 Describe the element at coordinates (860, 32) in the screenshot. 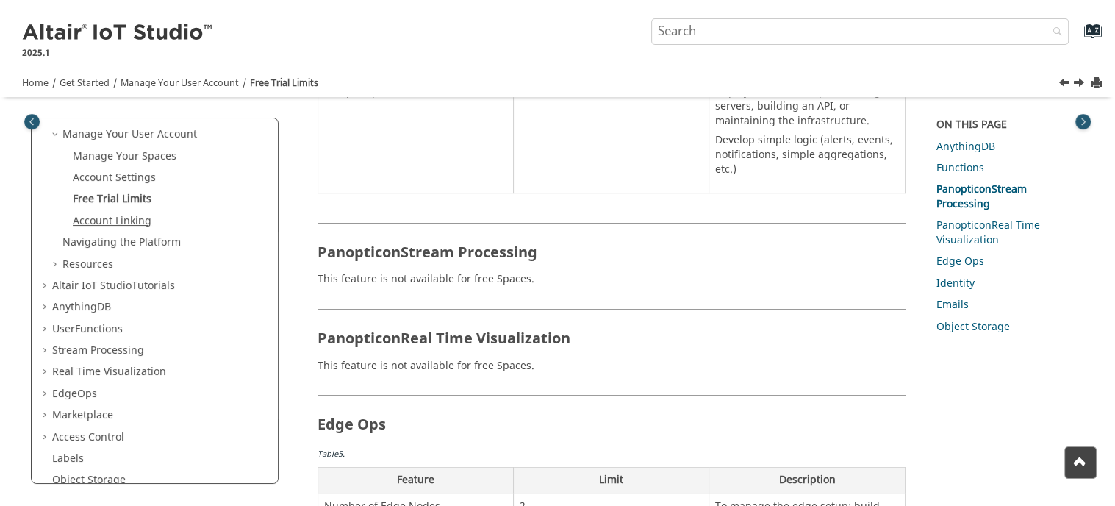

I see `input: Search query` at that location.